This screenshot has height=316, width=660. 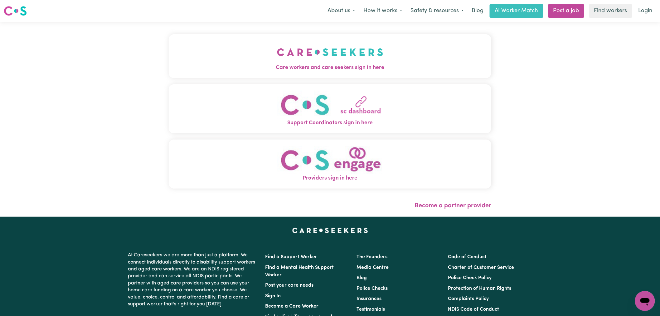 I want to click on a: NDIS Code of Conduct, so click(x=474, y=309).